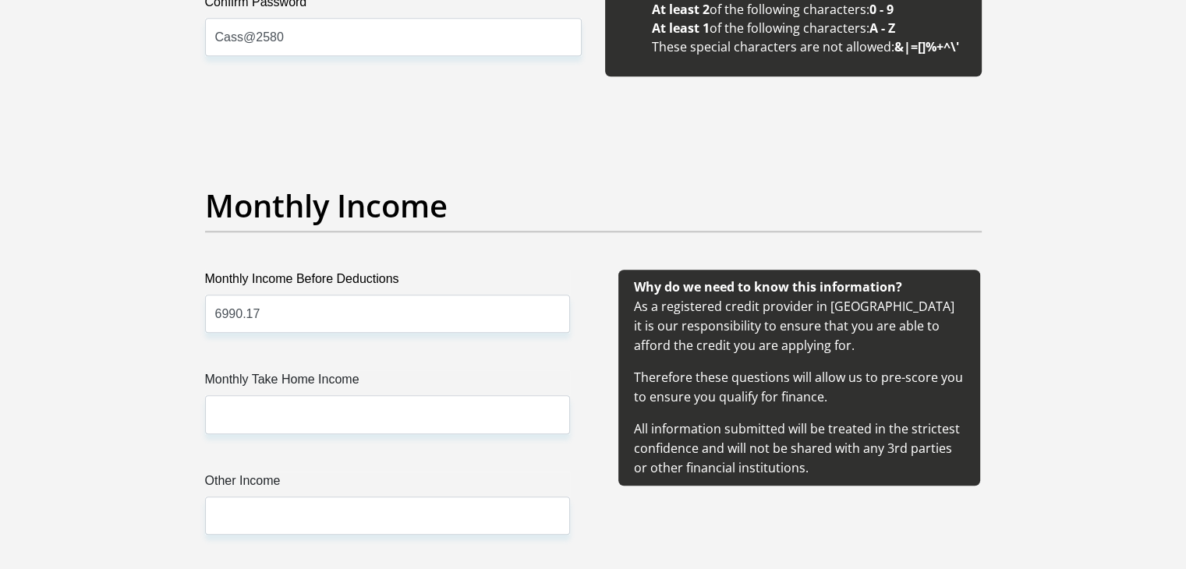 Image resolution: width=1186 pixels, height=569 pixels. I want to click on input: Confirm Password, so click(393, 37).